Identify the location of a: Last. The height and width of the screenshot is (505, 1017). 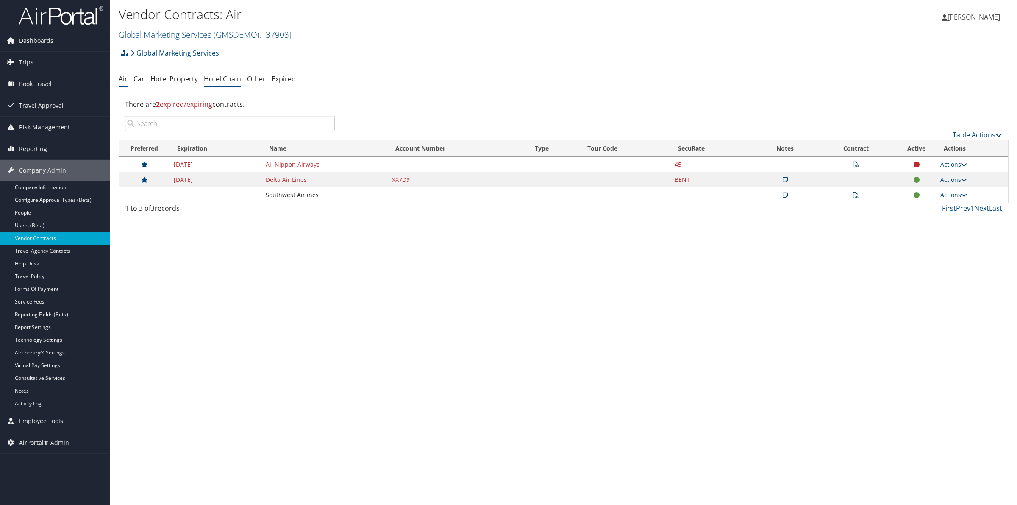
(995, 208).